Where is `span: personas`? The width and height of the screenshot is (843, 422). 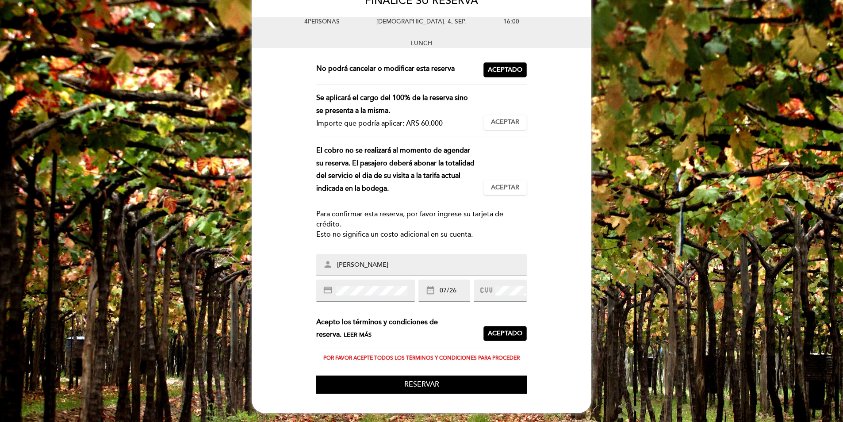 span: personas is located at coordinates (324, 21).